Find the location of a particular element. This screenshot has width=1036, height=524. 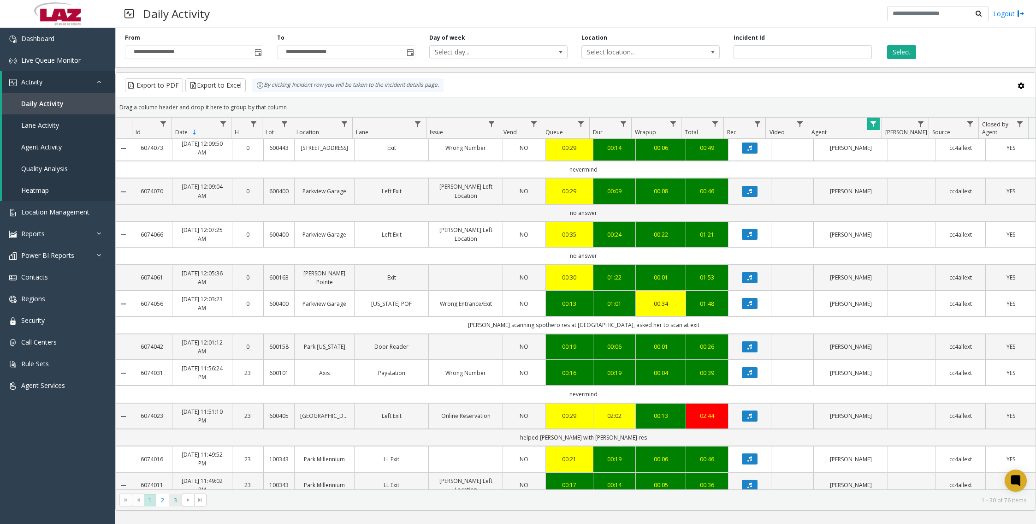

span: Security is located at coordinates (33, 320).